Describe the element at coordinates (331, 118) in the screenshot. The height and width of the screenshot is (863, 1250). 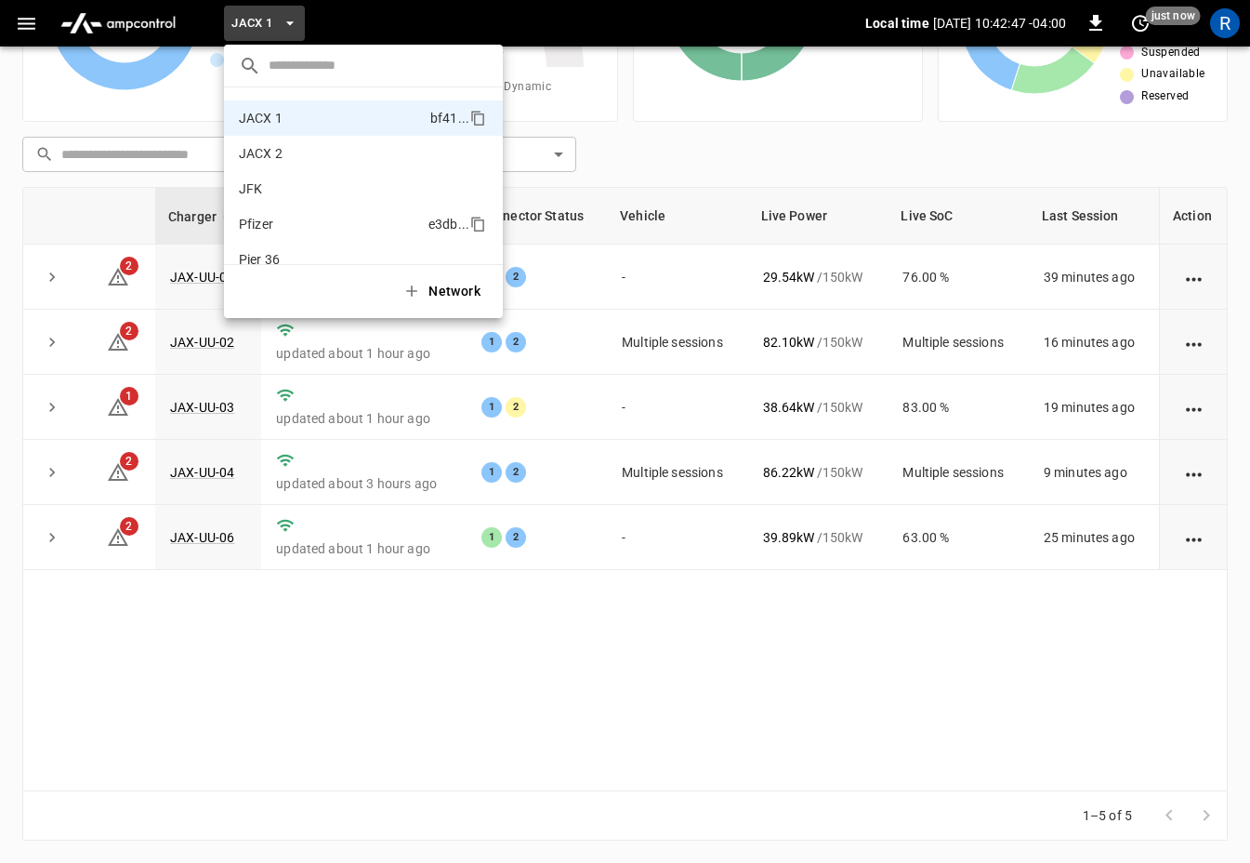
I see `p: JACX 1` at that location.